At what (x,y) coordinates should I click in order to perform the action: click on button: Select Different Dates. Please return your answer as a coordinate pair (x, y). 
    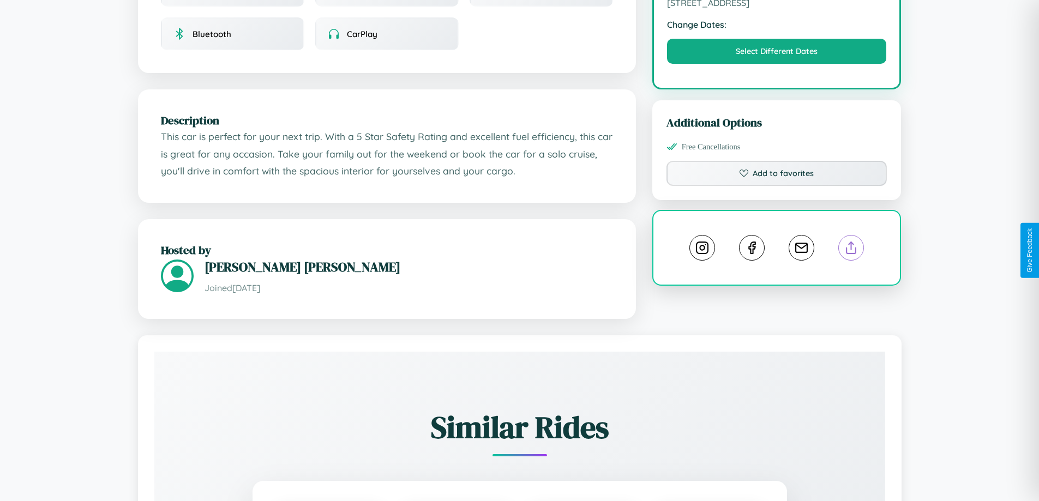
    Looking at the image, I should click on (777, 51).